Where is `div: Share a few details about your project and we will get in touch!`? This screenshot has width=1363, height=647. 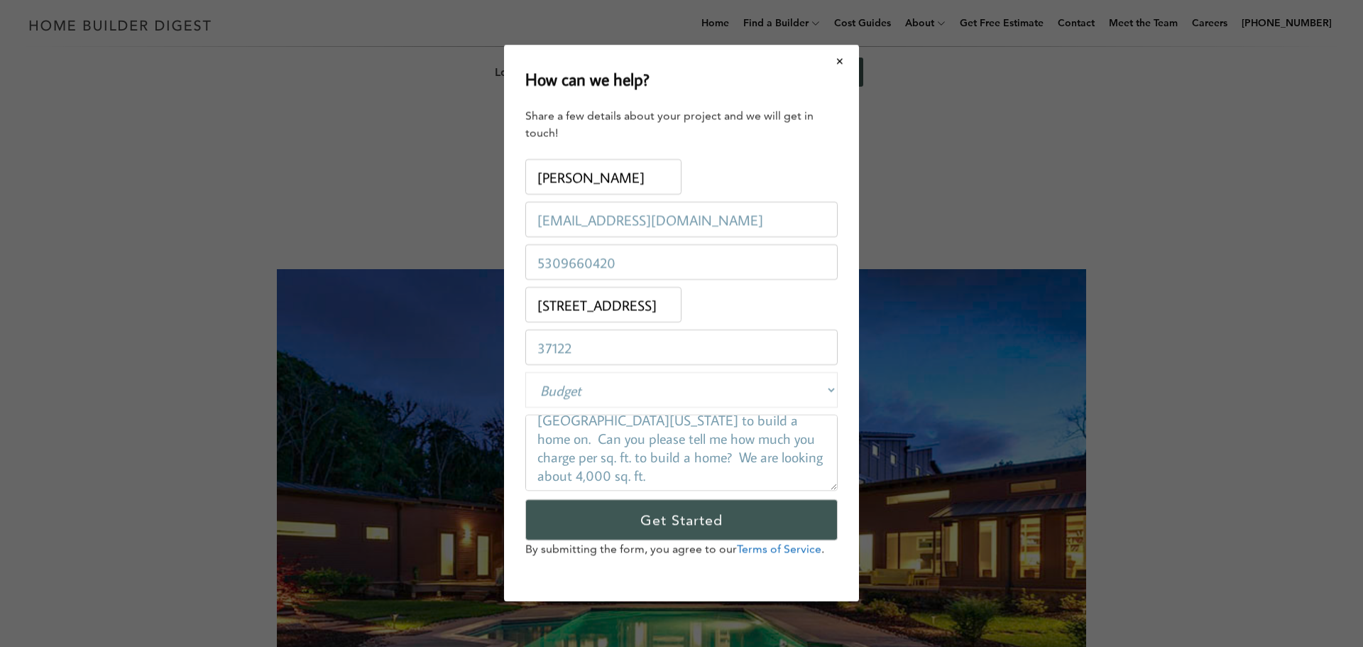
div: Share a few details about your project and we will get in touch! is located at coordinates (681, 125).